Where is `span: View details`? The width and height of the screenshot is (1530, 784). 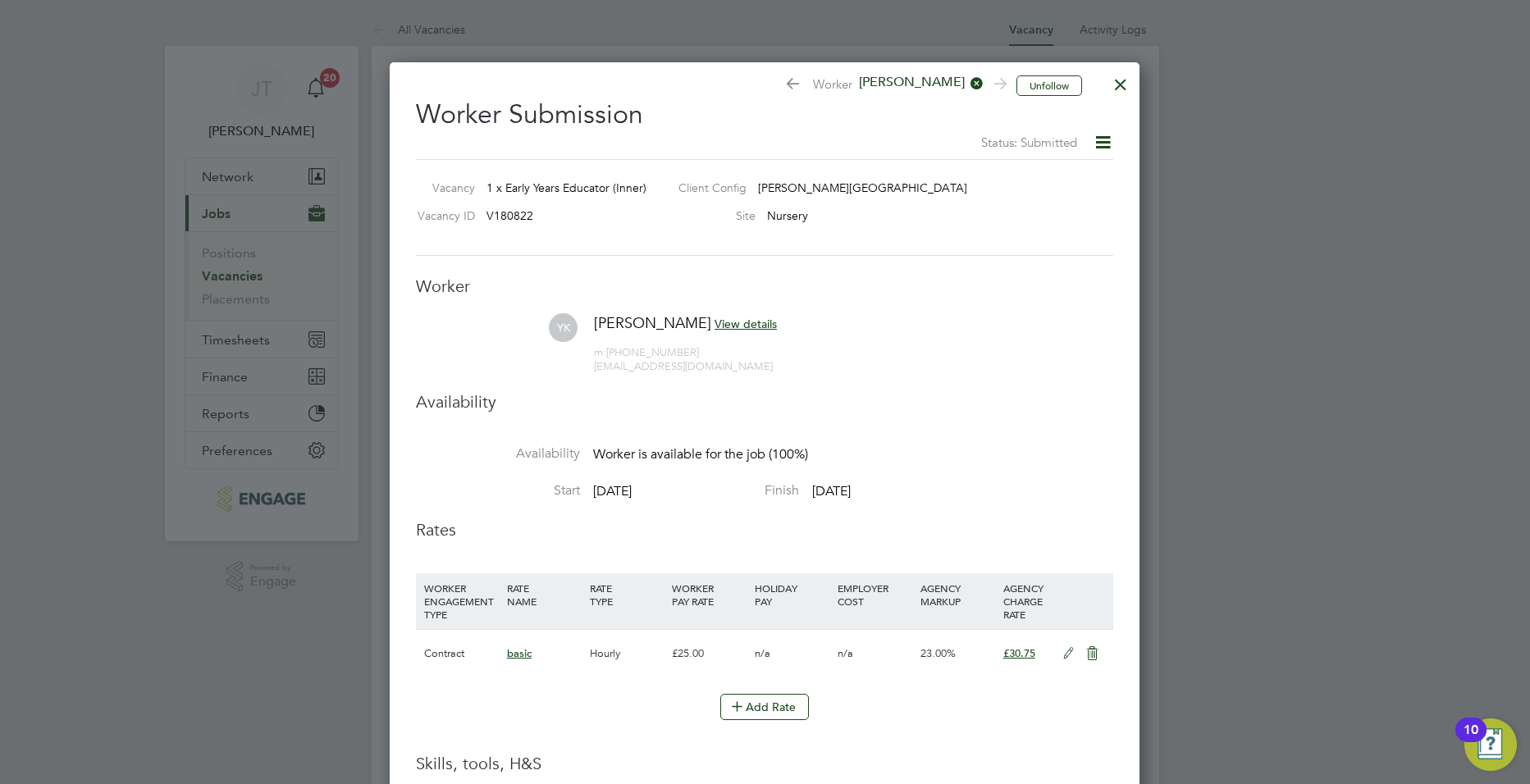 span: View details is located at coordinates (746, 324).